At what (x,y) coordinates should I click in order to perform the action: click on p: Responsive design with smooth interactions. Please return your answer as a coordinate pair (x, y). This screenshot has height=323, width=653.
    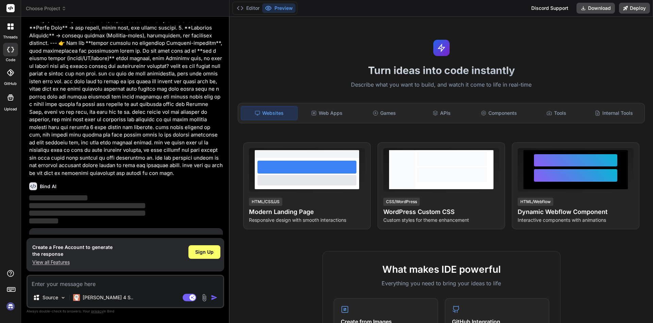
    Looking at the image, I should click on (307, 220).